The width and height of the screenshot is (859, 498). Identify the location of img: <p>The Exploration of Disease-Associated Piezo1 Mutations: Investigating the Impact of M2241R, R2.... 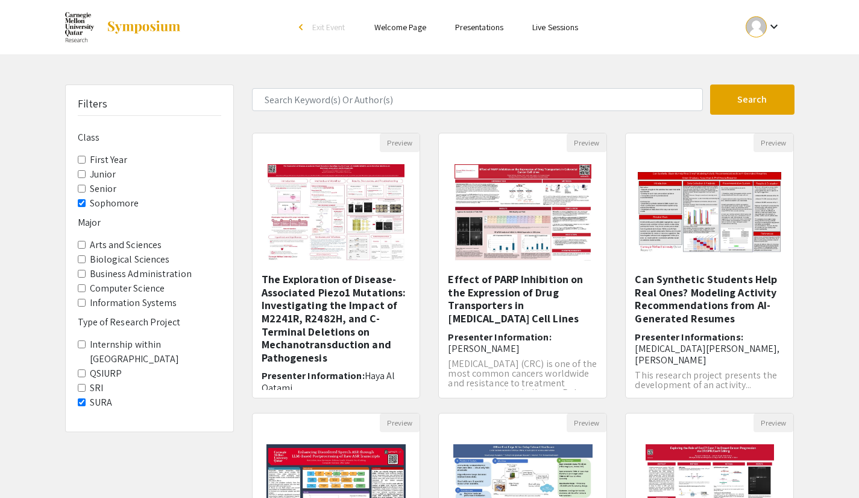
(336, 212).